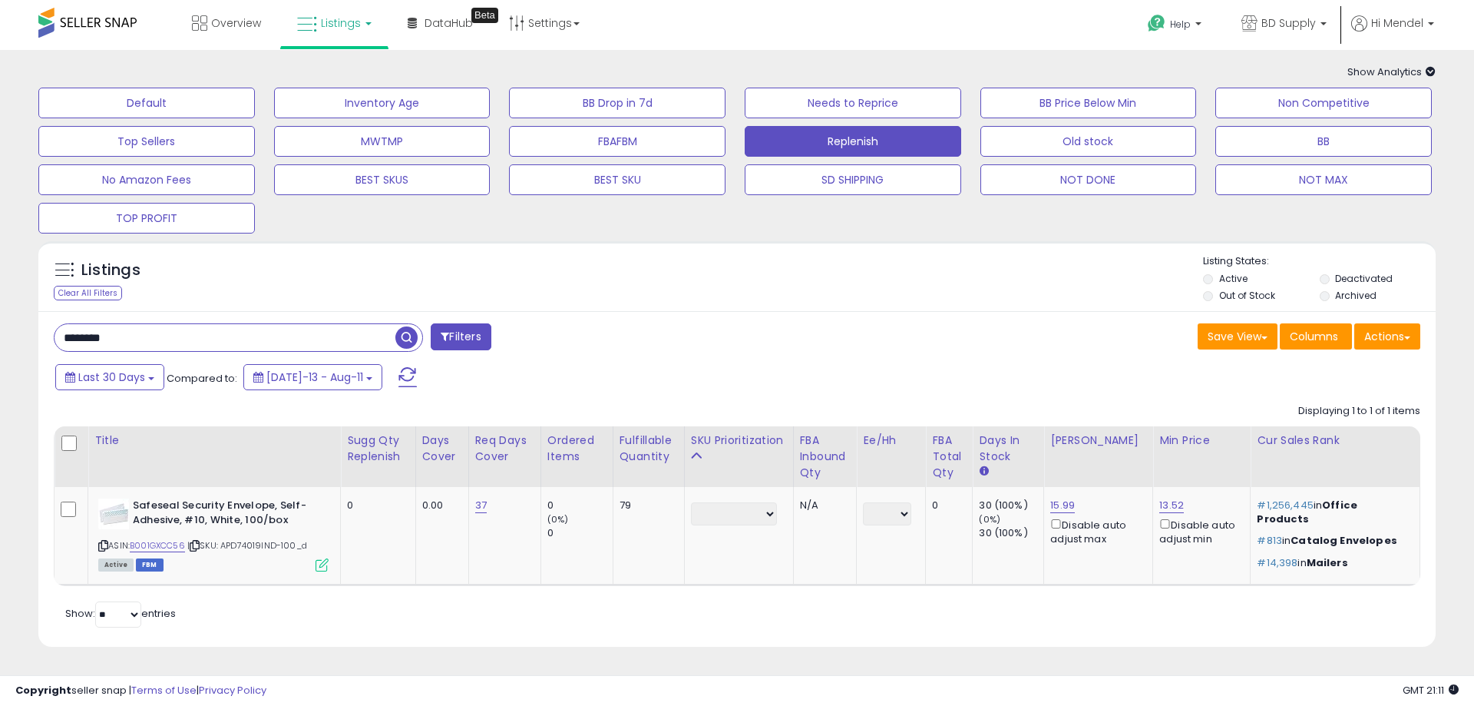 The height and width of the screenshot is (706, 1474). I want to click on button: Old stock, so click(1089, 141).